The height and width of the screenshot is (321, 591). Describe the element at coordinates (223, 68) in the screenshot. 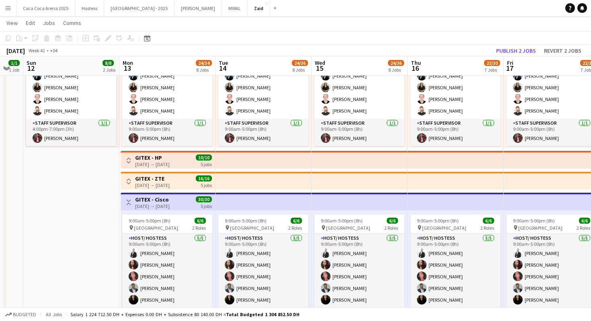

I see `span: 14` at that location.